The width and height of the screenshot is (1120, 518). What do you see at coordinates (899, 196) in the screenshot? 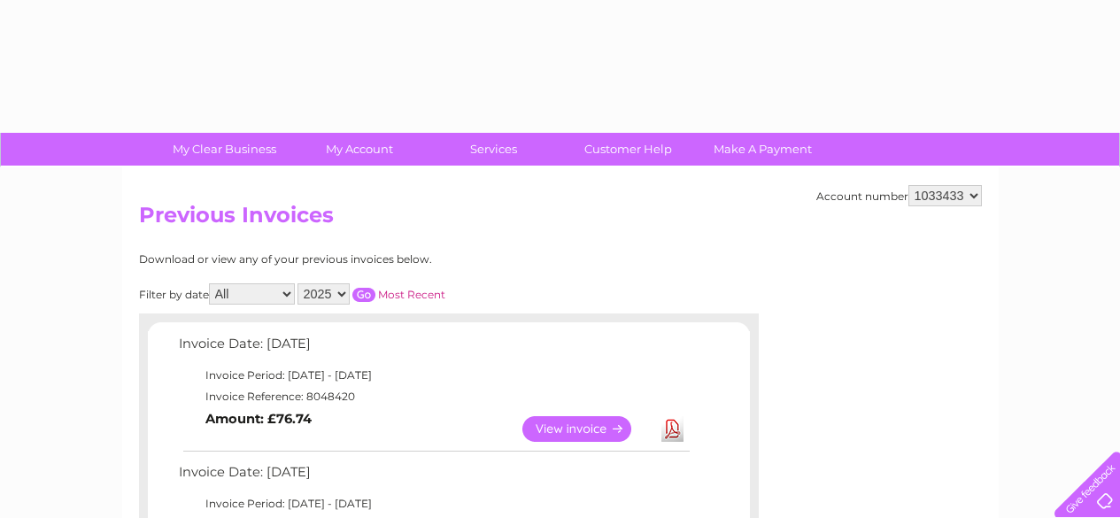
I see `div: Account number` at bounding box center [899, 196].